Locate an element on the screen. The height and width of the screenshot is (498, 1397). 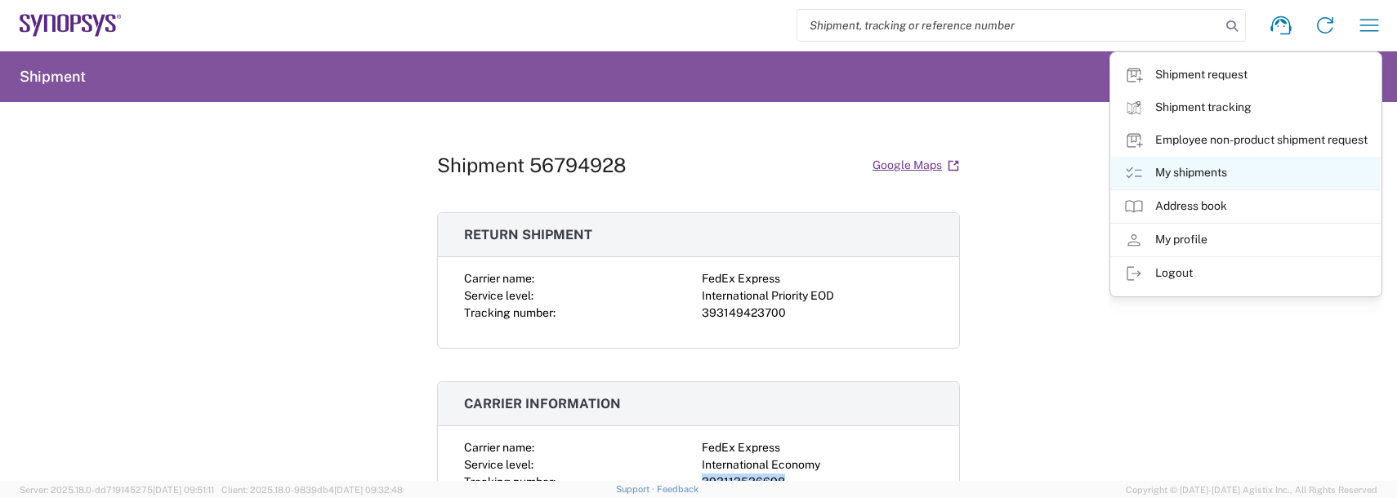
div: International Economy is located at coordinates (817, 465).